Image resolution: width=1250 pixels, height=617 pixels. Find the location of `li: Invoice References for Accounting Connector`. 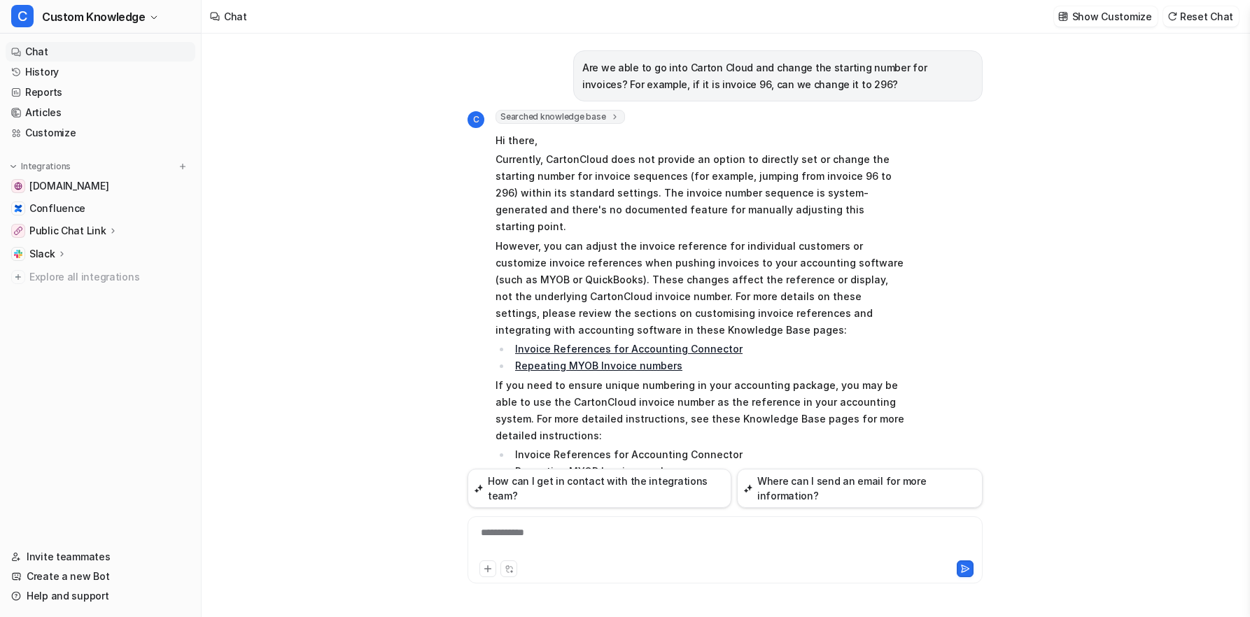

li: Invoice References for Accounting Connector is located at coordinates (707, 455).